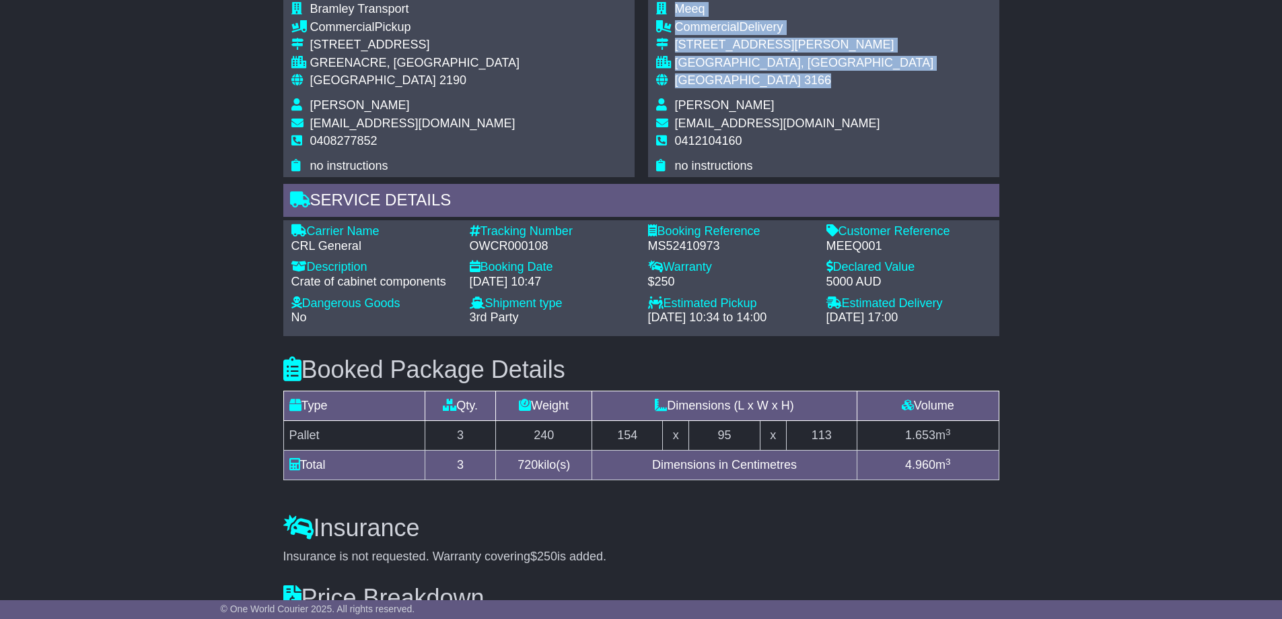 The height and width of the screenshot is (619, 1282). I want to click on div: Booking Reference, so click(730, 232).